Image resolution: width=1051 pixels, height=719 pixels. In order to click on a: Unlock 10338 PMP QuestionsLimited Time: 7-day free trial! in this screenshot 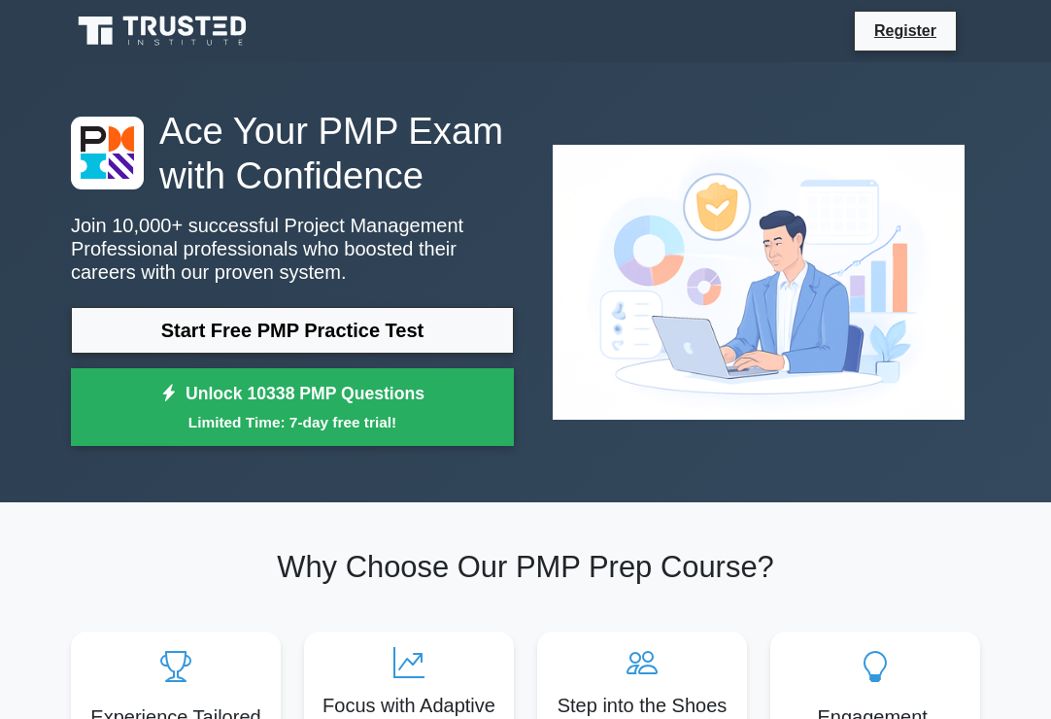, I will do `click(292, 407)`.